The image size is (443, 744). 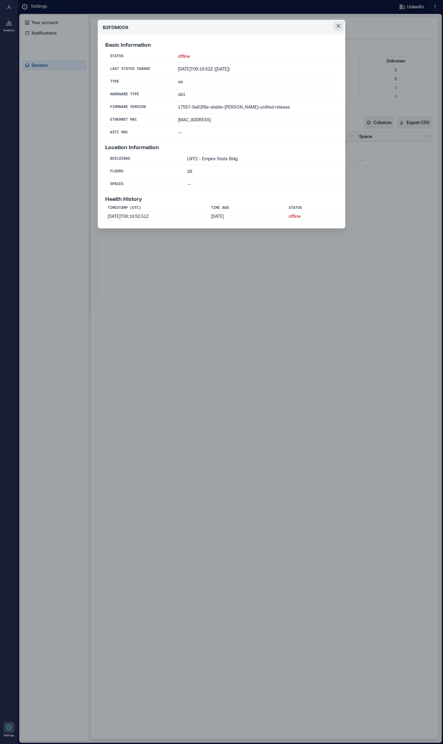 I want to click on header: B2FDM009, so click(x=222, y=27).